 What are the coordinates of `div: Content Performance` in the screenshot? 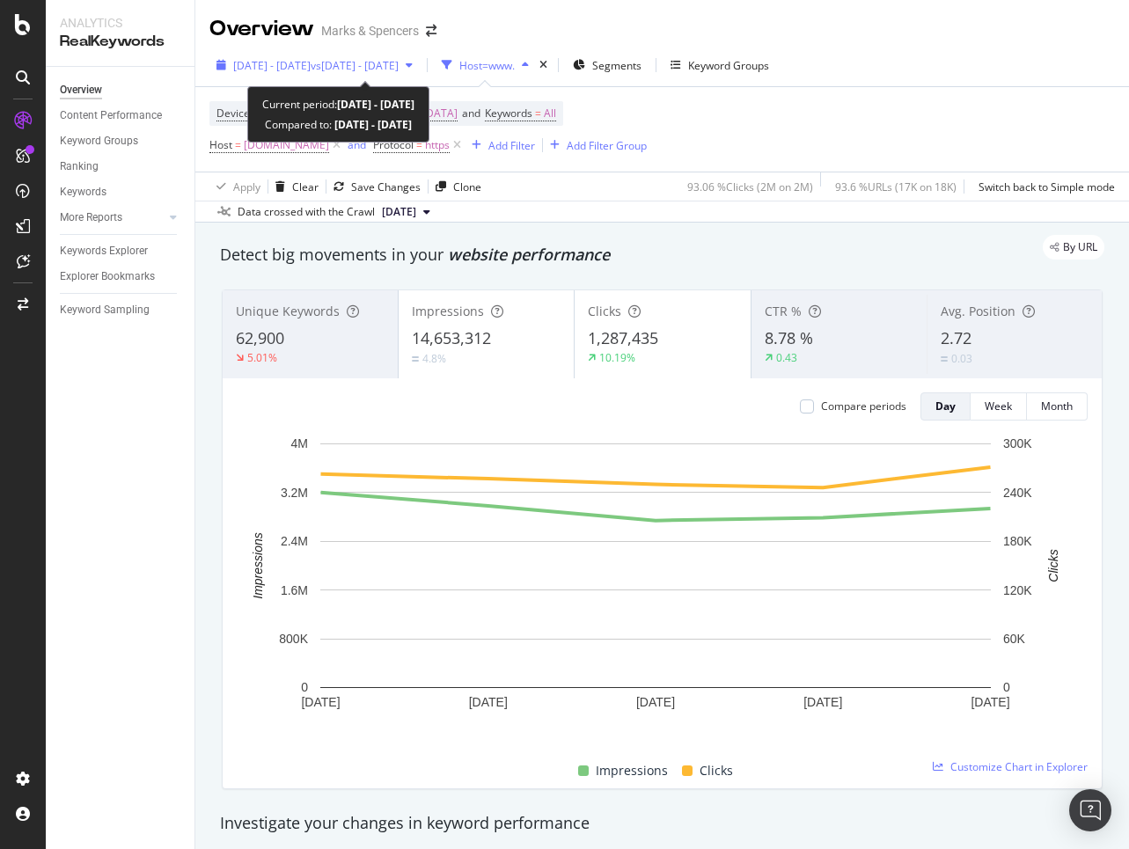 It's located at (111, 115).